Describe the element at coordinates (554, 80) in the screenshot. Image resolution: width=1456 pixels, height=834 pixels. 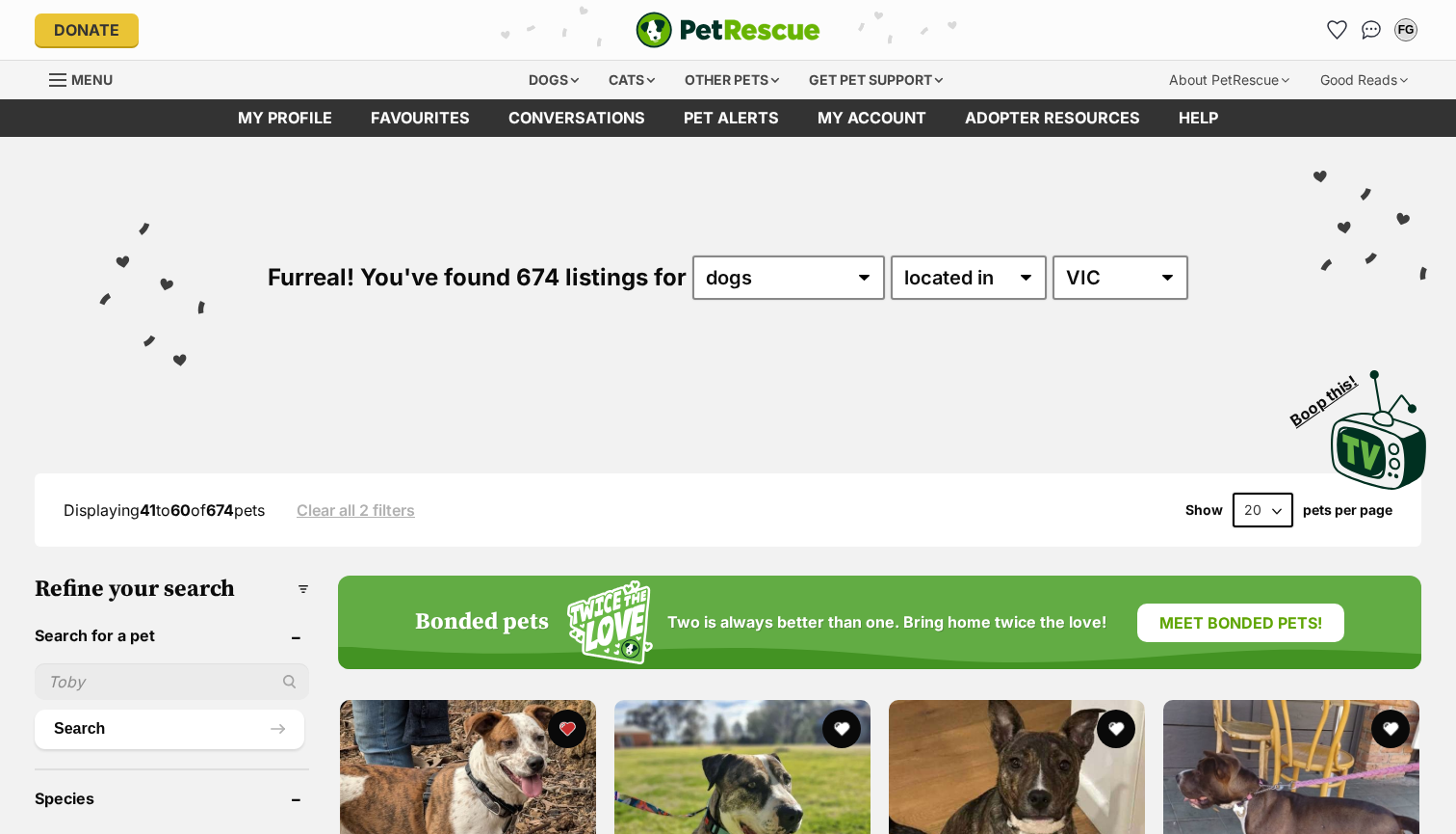
I see `div: Dogs` at that location.